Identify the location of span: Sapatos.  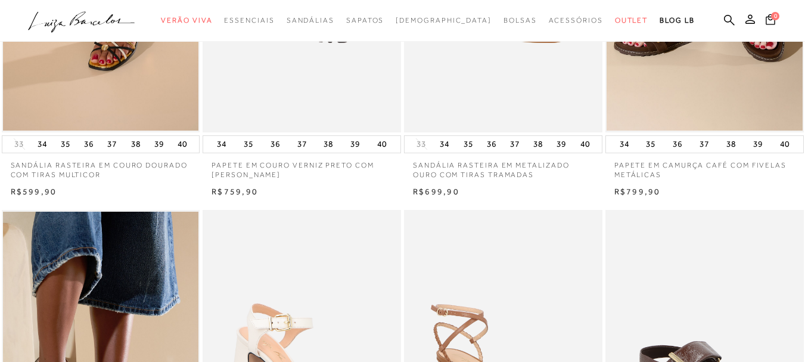
(365, 20).